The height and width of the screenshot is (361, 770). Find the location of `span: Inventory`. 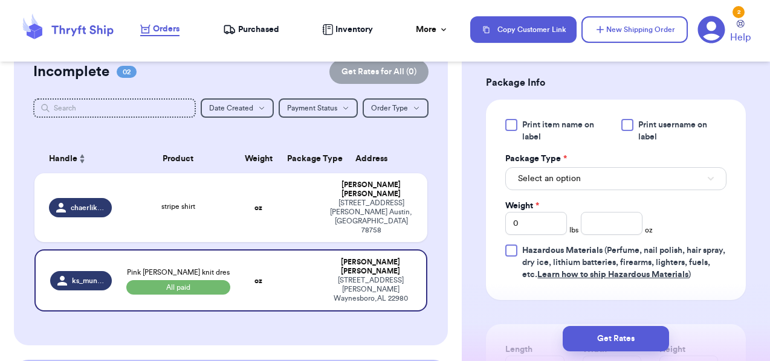

span: Inventory is located at coordinates (354, 30).